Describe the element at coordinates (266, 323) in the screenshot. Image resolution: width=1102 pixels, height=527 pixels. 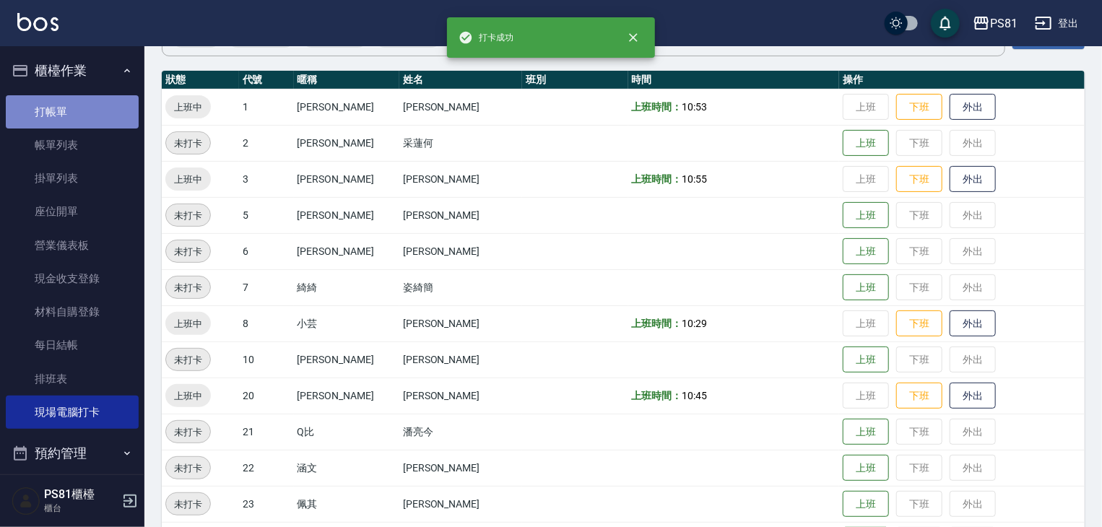
I see `td: 8` at that location.